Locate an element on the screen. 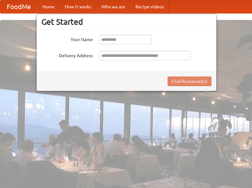 Image resolution: width=252 pixels, height=188 pixels. h3: Get Started is located at coordinates (126, 22).